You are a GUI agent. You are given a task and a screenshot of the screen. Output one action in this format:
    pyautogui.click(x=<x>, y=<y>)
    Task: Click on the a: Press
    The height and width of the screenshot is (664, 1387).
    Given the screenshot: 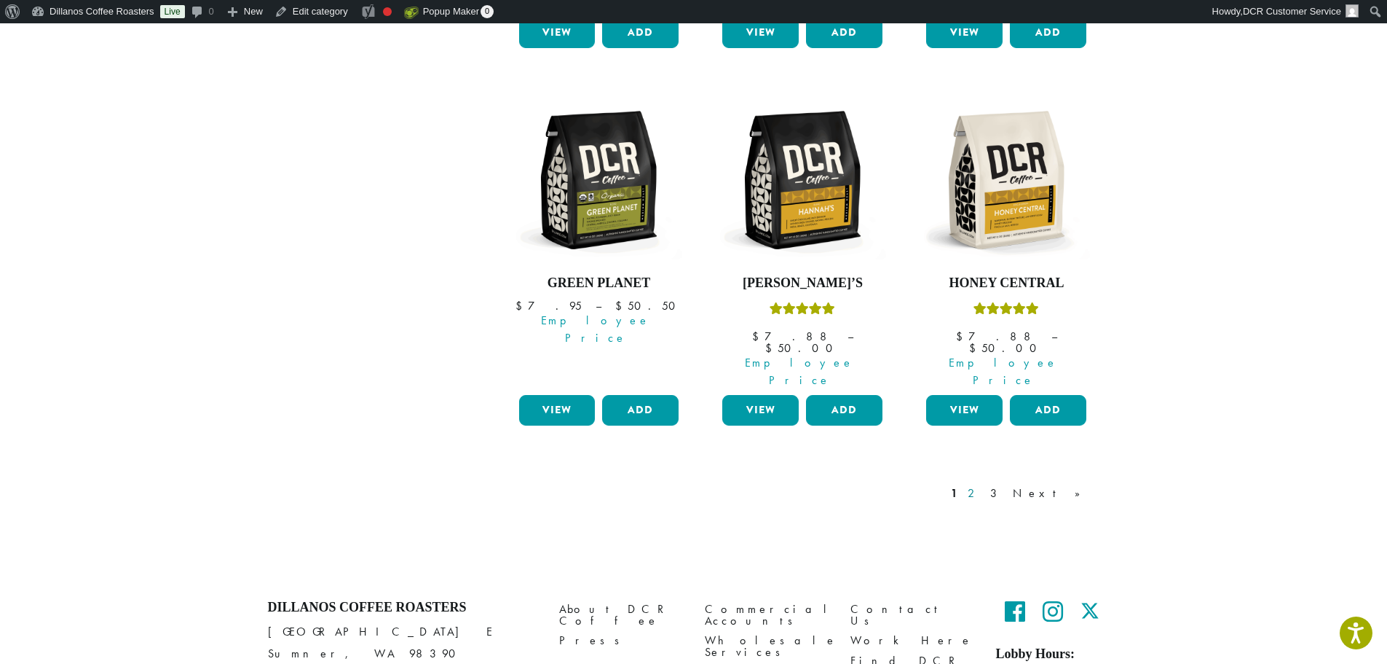 What is the action you would take?
    pyautogui.click(x=621, y=640)
    